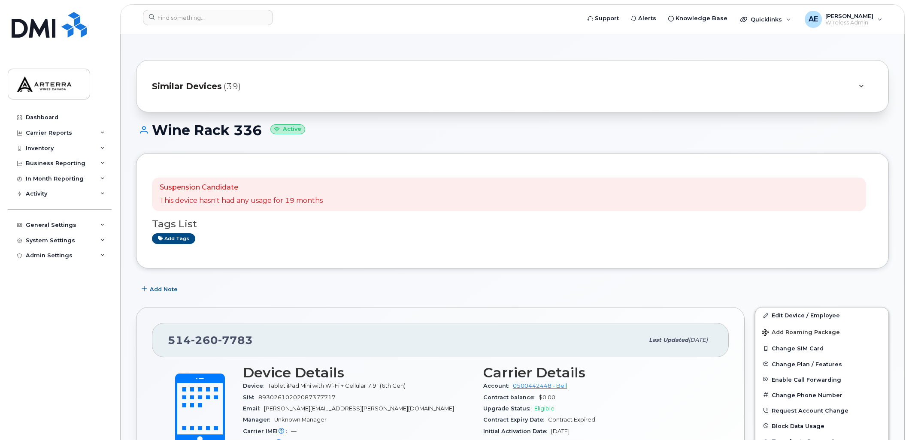  Describe the element at coordinates (204, 340) in the screenshot. I see `span: 260` at that location.